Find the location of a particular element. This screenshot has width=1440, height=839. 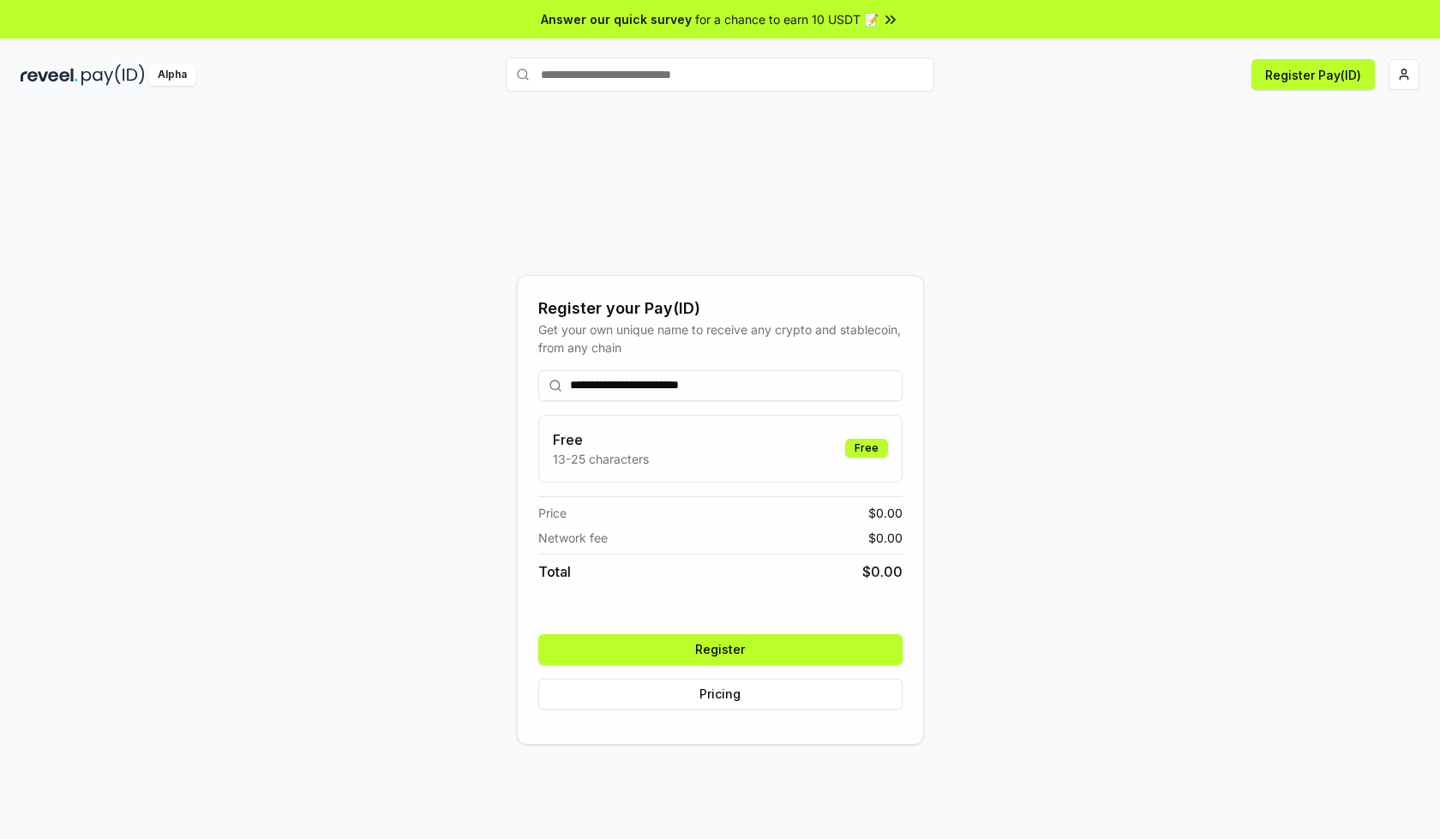

div: Free is located at coordinates (866, 448).